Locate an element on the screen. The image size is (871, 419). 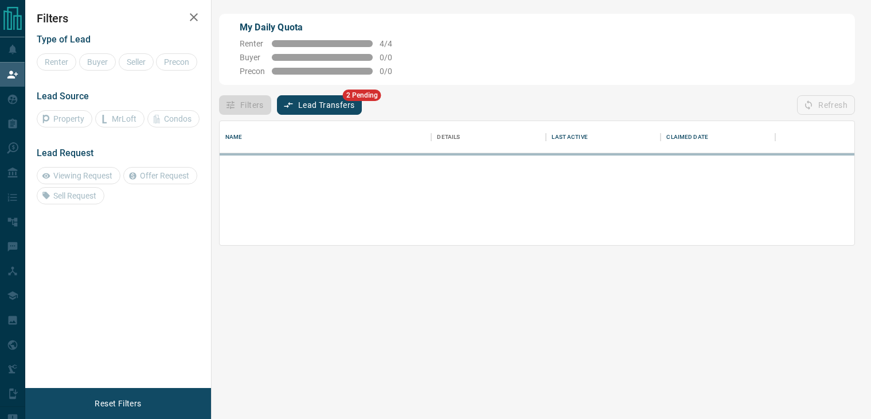
p: My Daily Quota is located at coordinates (322, 28).